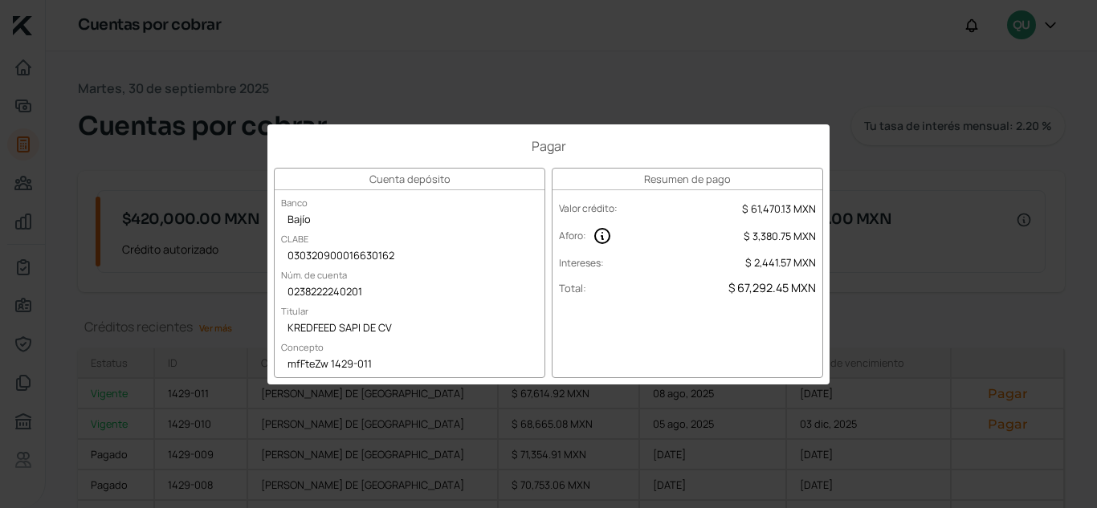  What do you see at coordinates (688, 179) in the screenshot?
I see `h3: Resumen de pago` at bounding box center [688, 179].